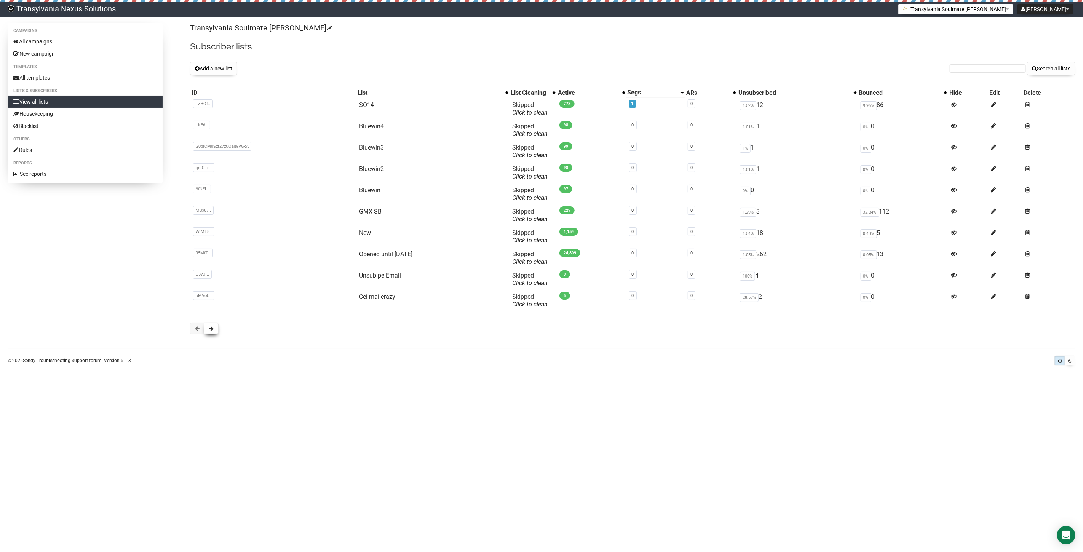 This screenshot has width=1083, height=552. What do you see at coordinates (797, 93) in the screenshot?
I see `th: Unsubscribed: No sort applied, activate to apply an ascending sort` at bounding box center [797, 93].